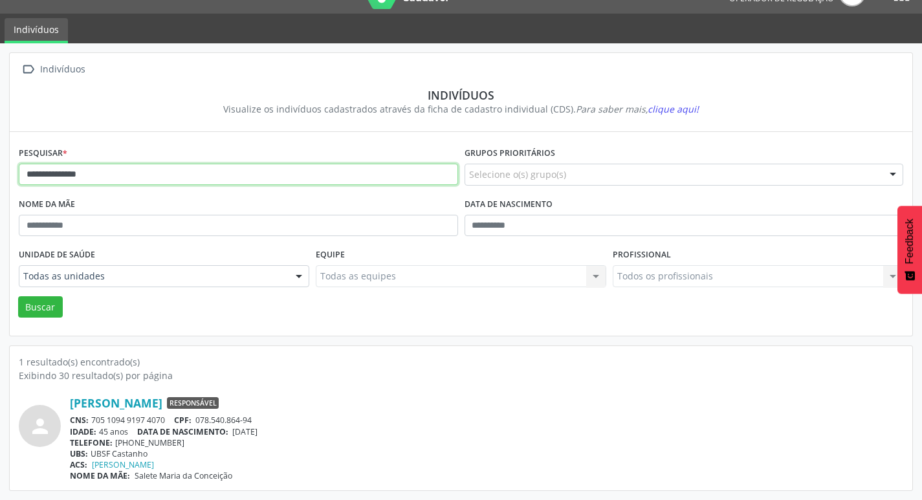  Describe the element at coordinates (40, 427) in the screenshot. I see `i: person` at that location.